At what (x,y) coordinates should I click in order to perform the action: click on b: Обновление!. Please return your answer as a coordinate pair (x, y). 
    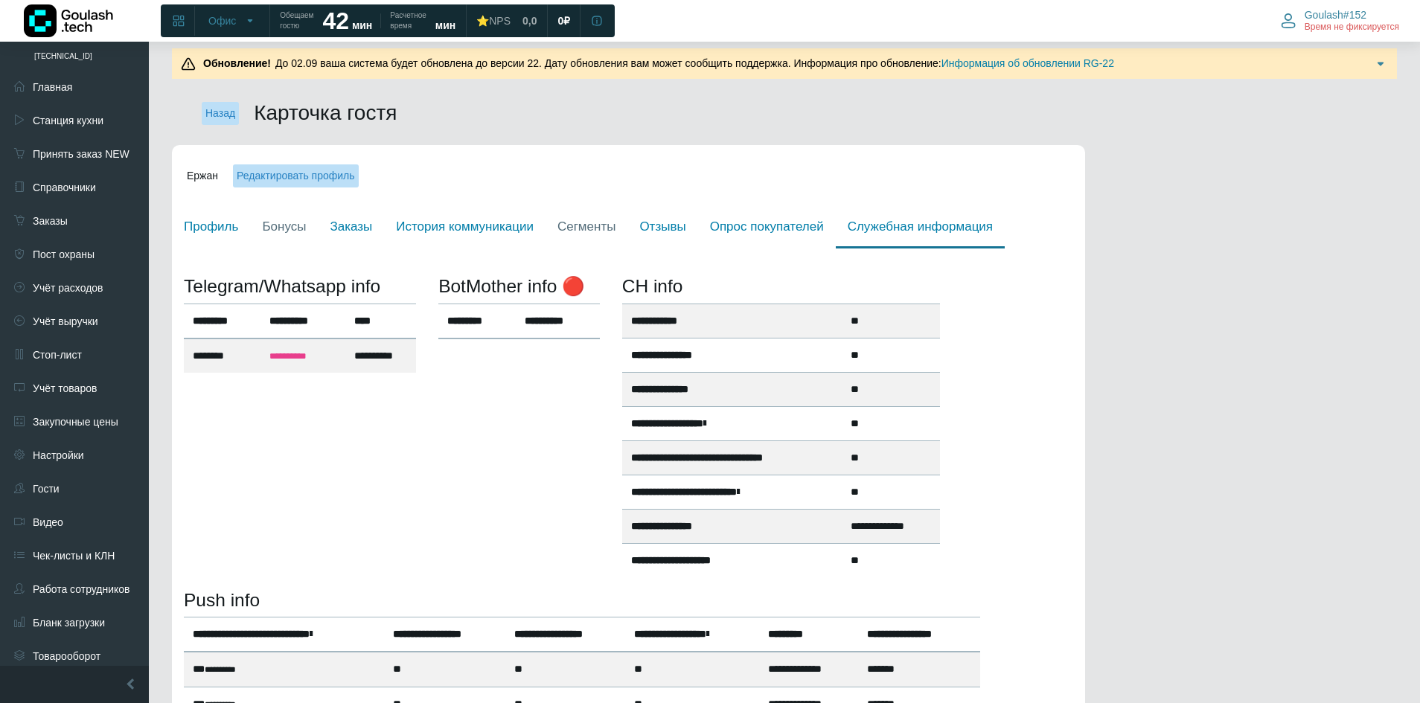
    Looking at the image, I should click on (237, 63).